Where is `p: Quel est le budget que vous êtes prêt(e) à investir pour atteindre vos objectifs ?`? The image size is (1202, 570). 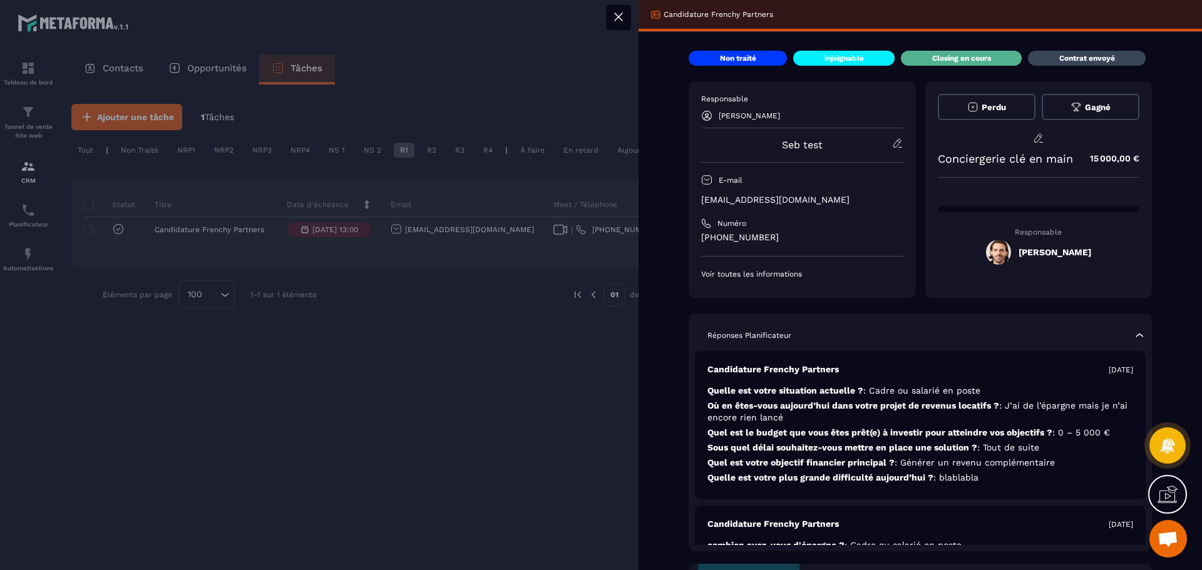
p: Quel est le budget que vous êtes prêt(e) à investir pour atteindre vos objectifs ? is located at coordinates (920, 433).